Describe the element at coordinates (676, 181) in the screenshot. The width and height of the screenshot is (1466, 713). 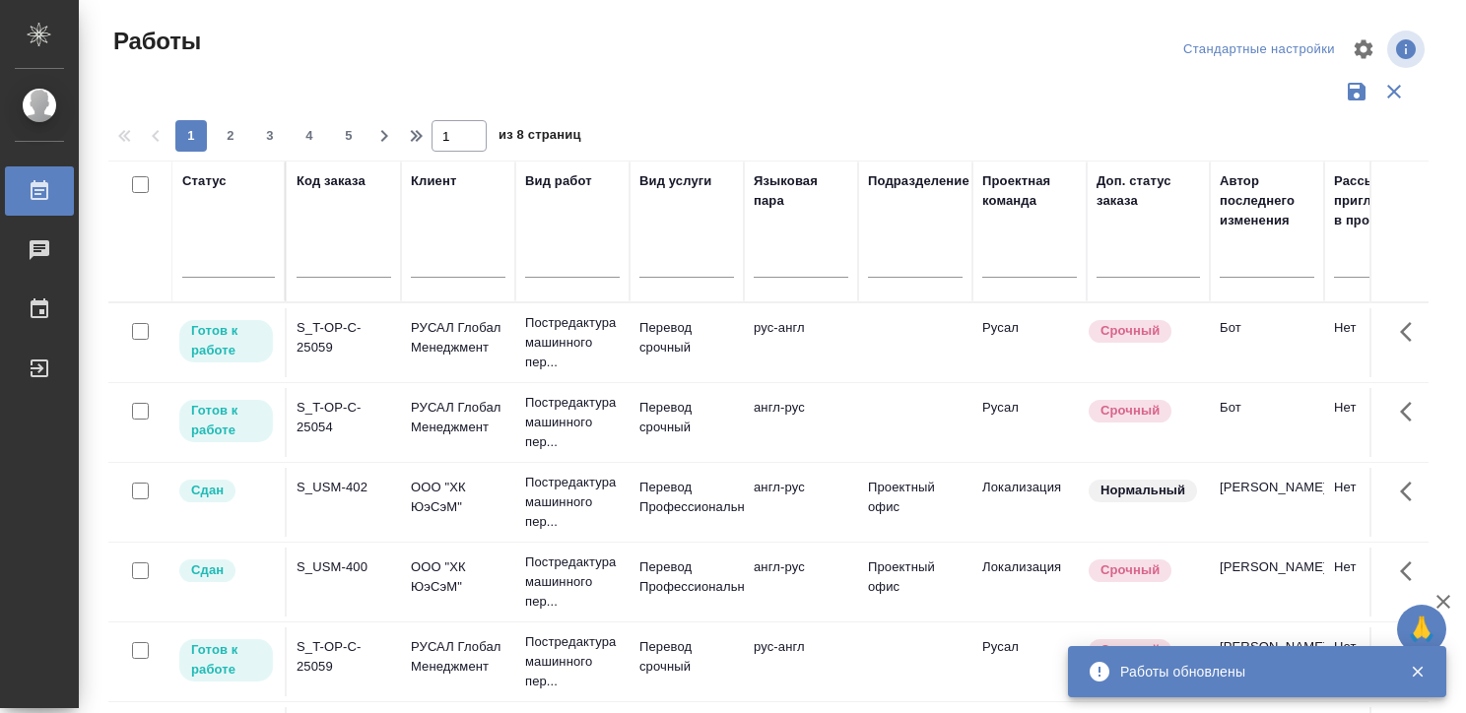
I see `div: Вид услуги` at that location.